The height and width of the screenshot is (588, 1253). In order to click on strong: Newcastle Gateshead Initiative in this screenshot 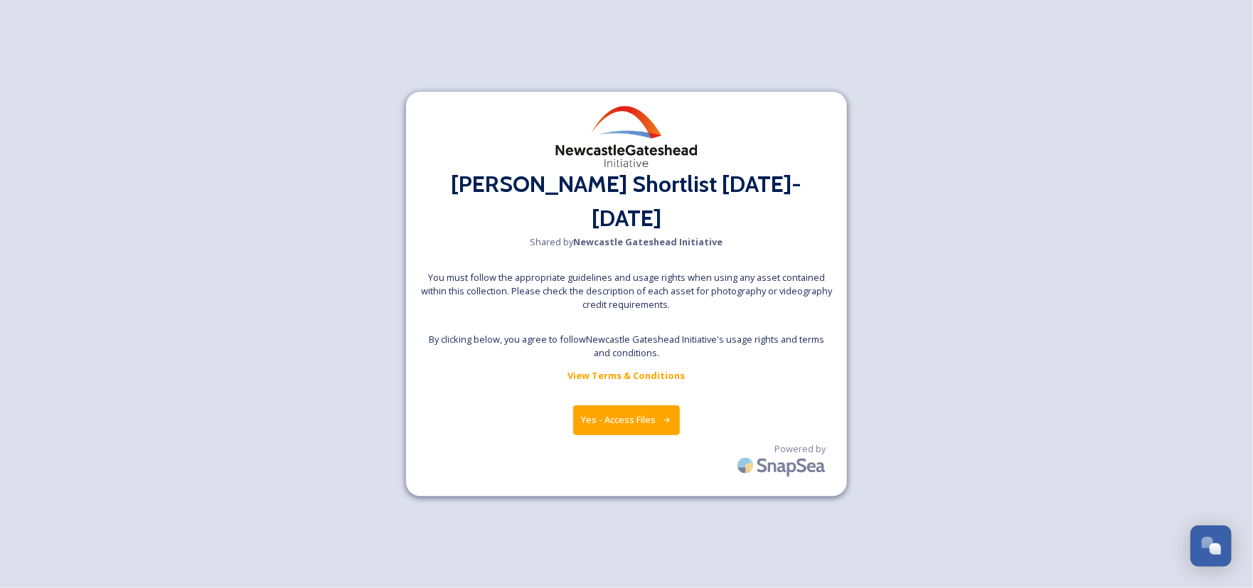, I will do `click(649, 242)`.